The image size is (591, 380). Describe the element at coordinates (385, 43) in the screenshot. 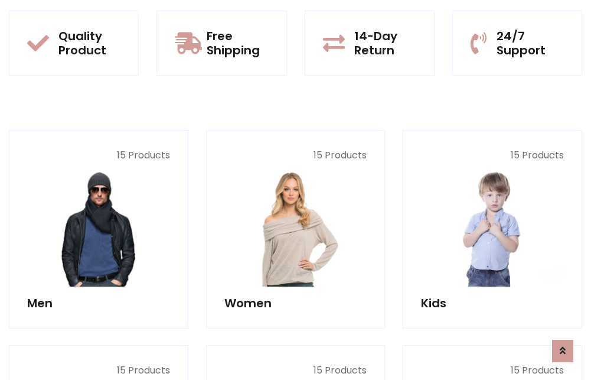

I see `h5: 14-Day Return` at that location.